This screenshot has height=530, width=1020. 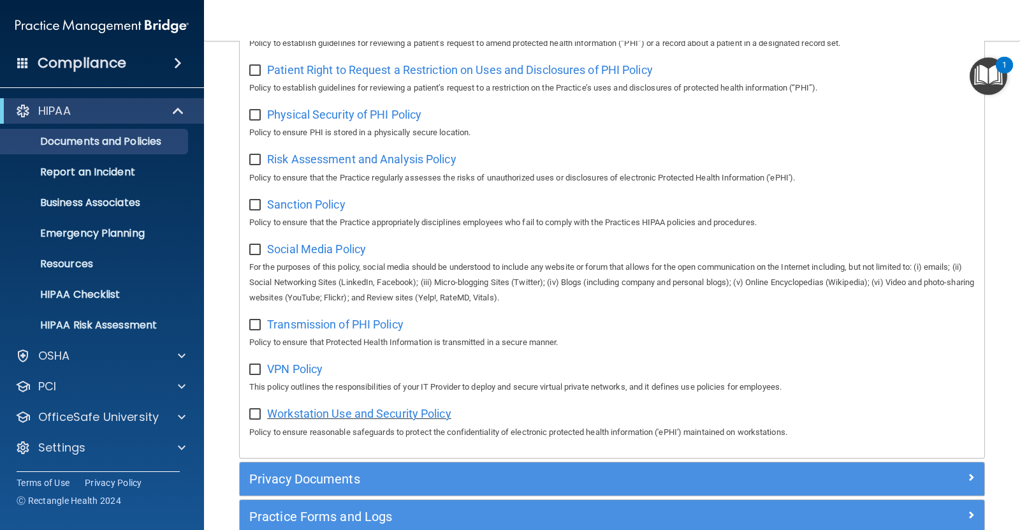 I want to click on button: Open Resource Center, 1 new notification, so click(x=989, y=76).